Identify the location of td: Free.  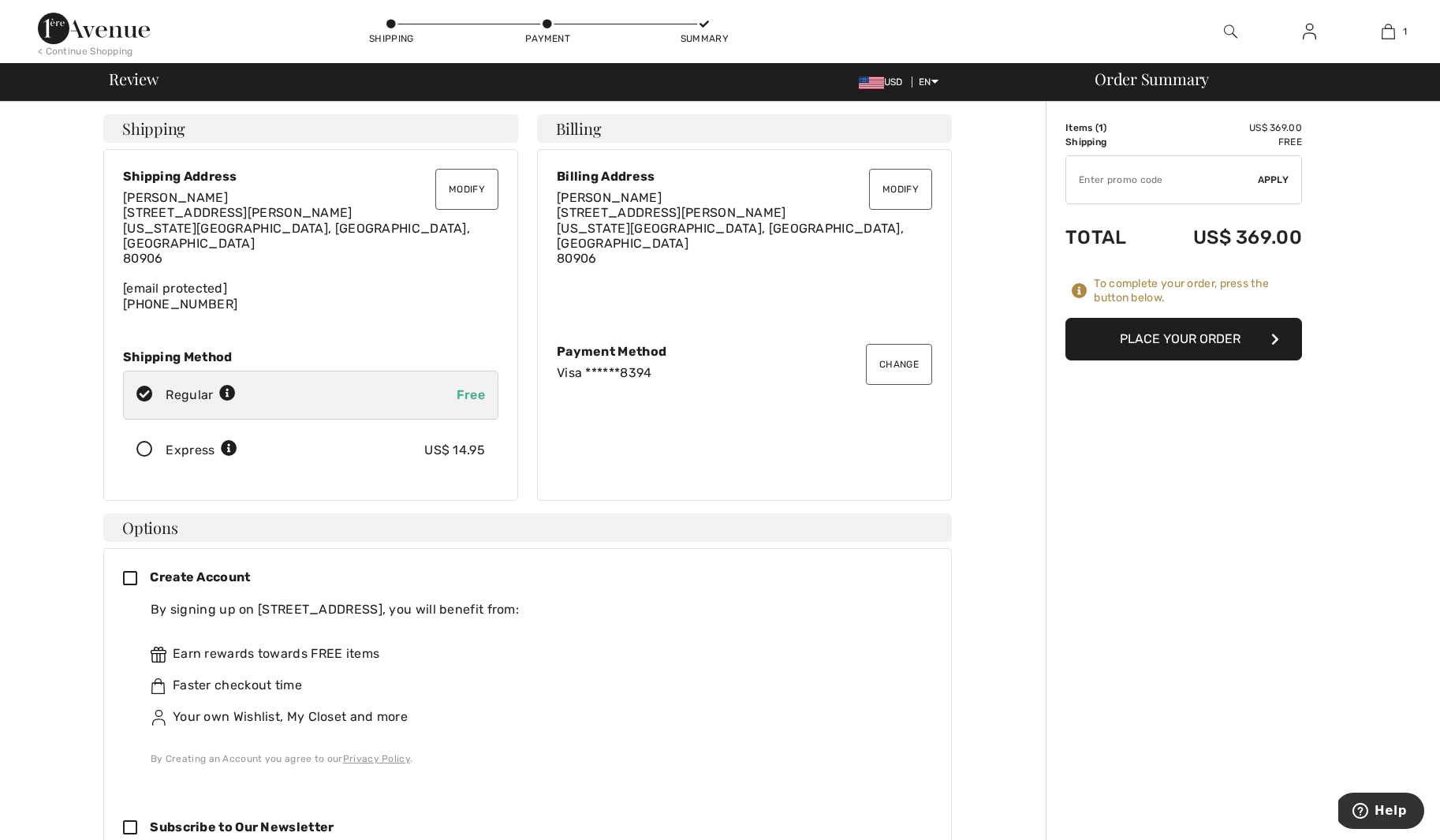
(1227, 142).